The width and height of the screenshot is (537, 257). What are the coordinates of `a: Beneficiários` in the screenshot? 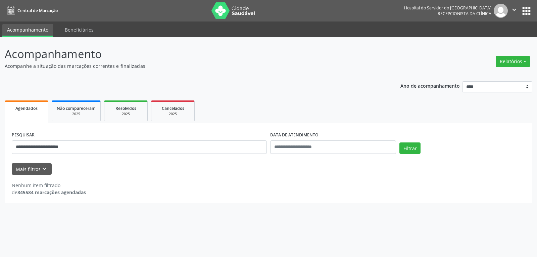 It's located at (79, 30).